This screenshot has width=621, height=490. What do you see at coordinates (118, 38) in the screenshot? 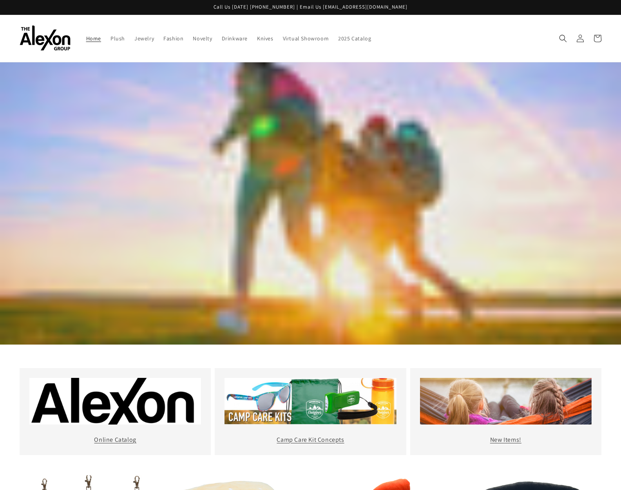
I see `span: Plush` at bounding box center [118, 38].